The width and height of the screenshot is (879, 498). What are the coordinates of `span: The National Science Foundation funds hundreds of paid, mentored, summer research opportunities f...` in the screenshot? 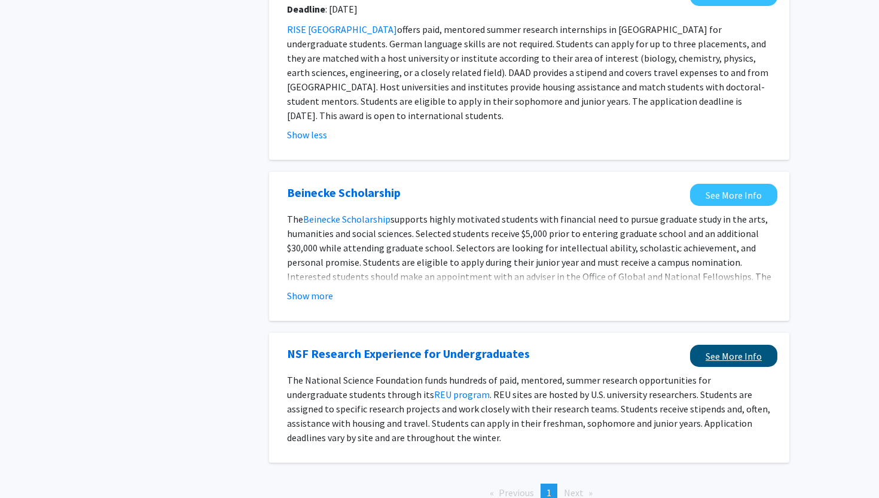 It's located at (499, 387).